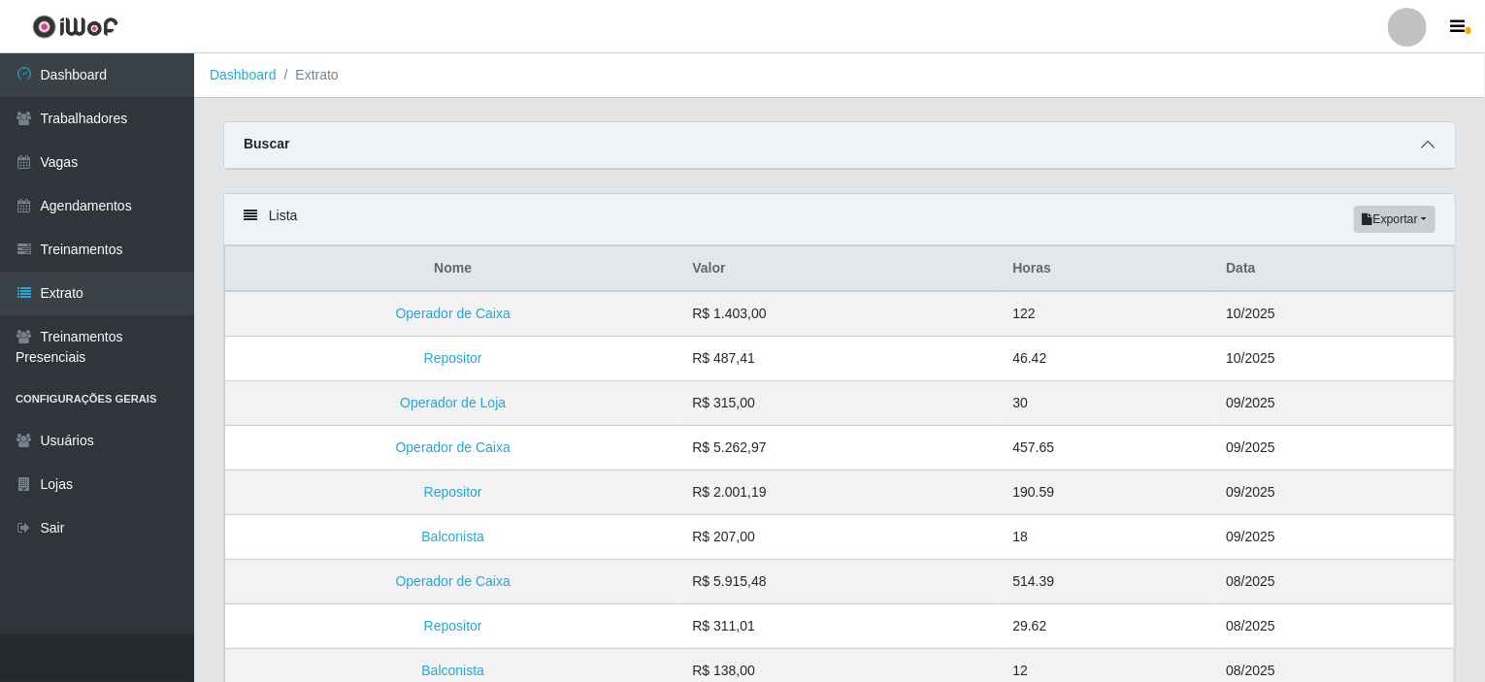 Image resolution: width=1485 pixels, height=682 pixels. I want to click on th: Valor, so click(841, 269).